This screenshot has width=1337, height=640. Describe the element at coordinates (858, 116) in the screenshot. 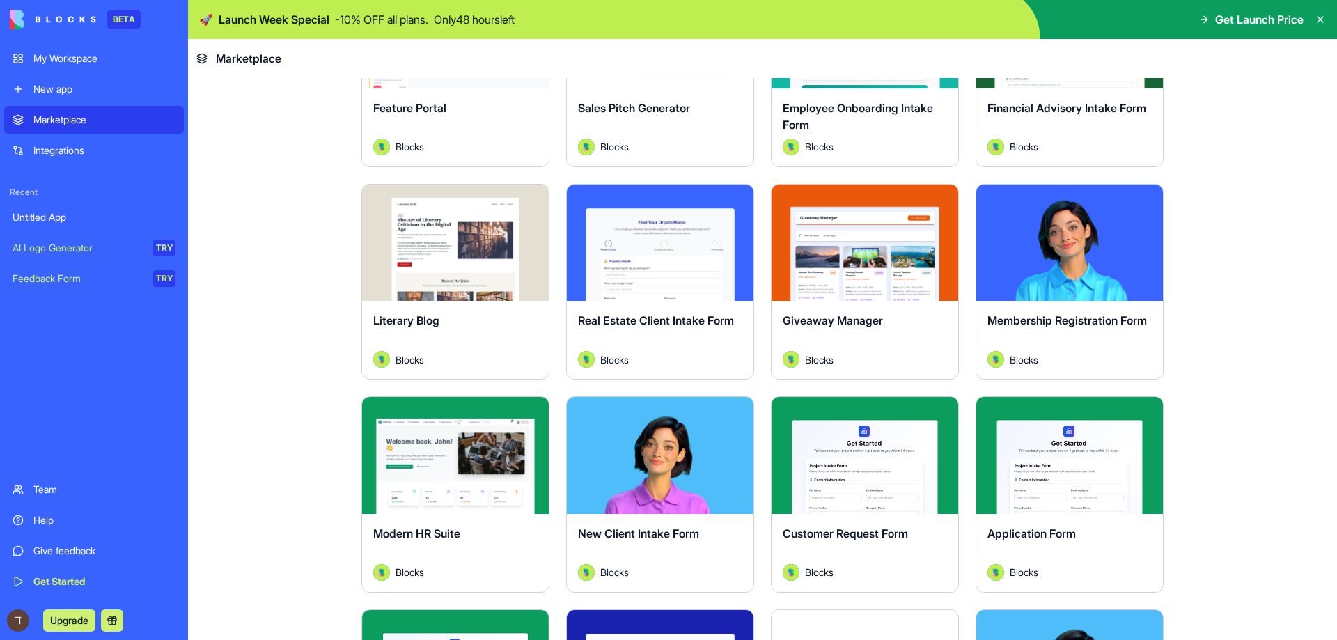

I see `span: Employee Onboarding Intake Form` at that location.